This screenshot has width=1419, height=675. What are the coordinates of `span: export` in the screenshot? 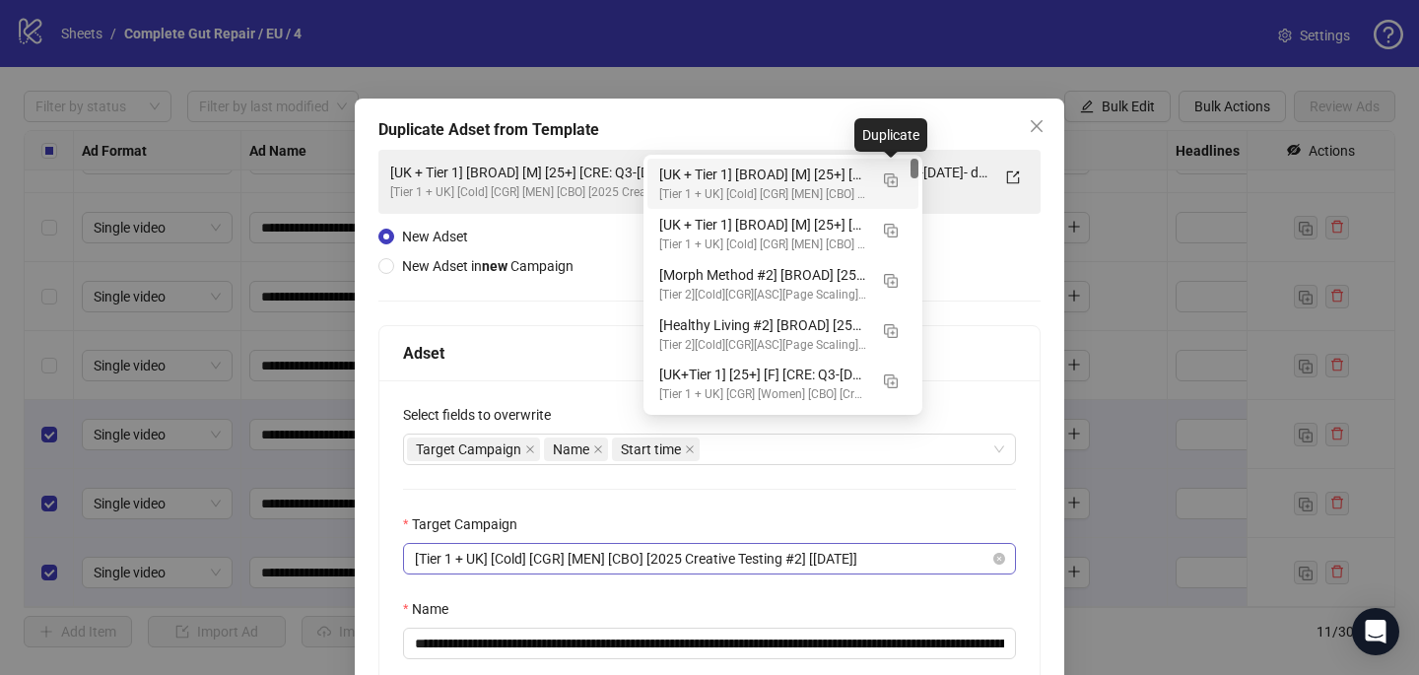 It's located at (1013, 177).